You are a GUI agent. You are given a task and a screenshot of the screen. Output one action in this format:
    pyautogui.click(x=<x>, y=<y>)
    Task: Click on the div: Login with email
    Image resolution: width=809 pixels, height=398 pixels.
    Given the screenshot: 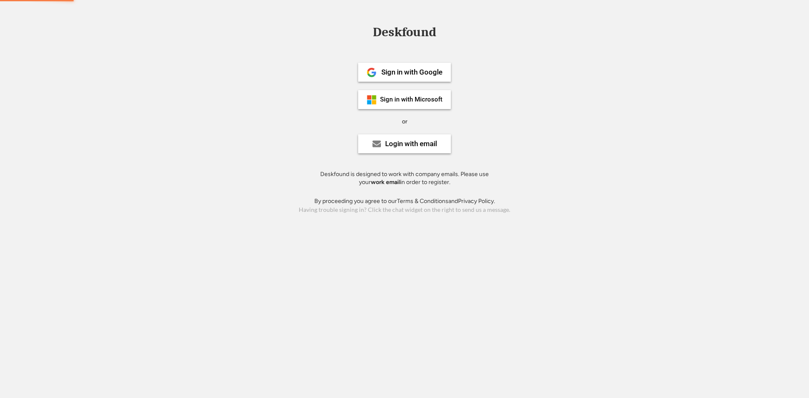 What is the action you would take?
    pyautogui.click(x=411, y=144)
    